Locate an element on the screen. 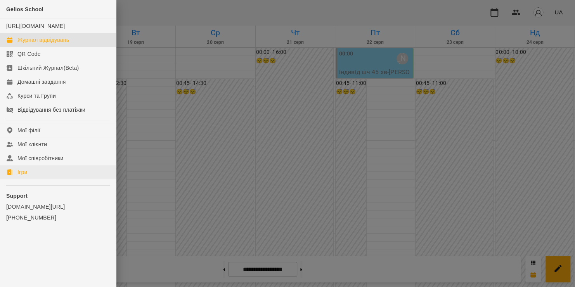 This screenshot has height=287, width=575. div: Мої співробітники is located at coordinates (40, 158).